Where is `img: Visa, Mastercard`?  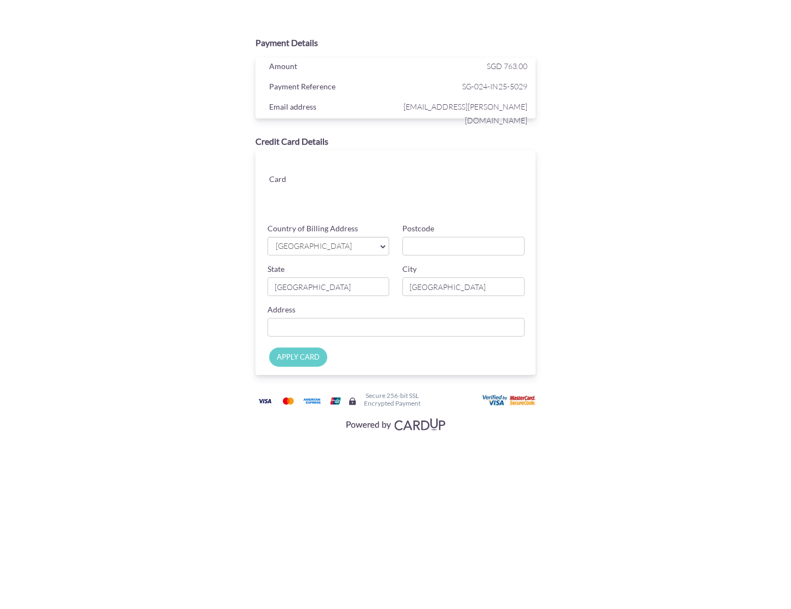
img: Visa, Mastercard is located at coordinates (395, 424).